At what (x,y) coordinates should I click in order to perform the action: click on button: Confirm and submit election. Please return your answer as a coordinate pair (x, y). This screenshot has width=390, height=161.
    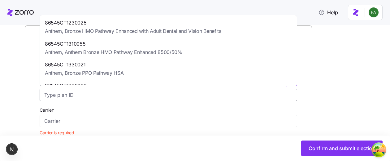
    Looking at the image, I should click on (342, 148).